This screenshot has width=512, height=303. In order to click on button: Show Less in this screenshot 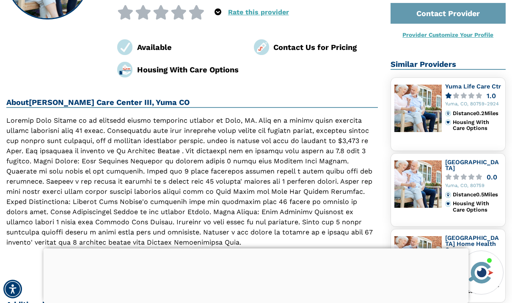, I will do `click(192, 271)`.